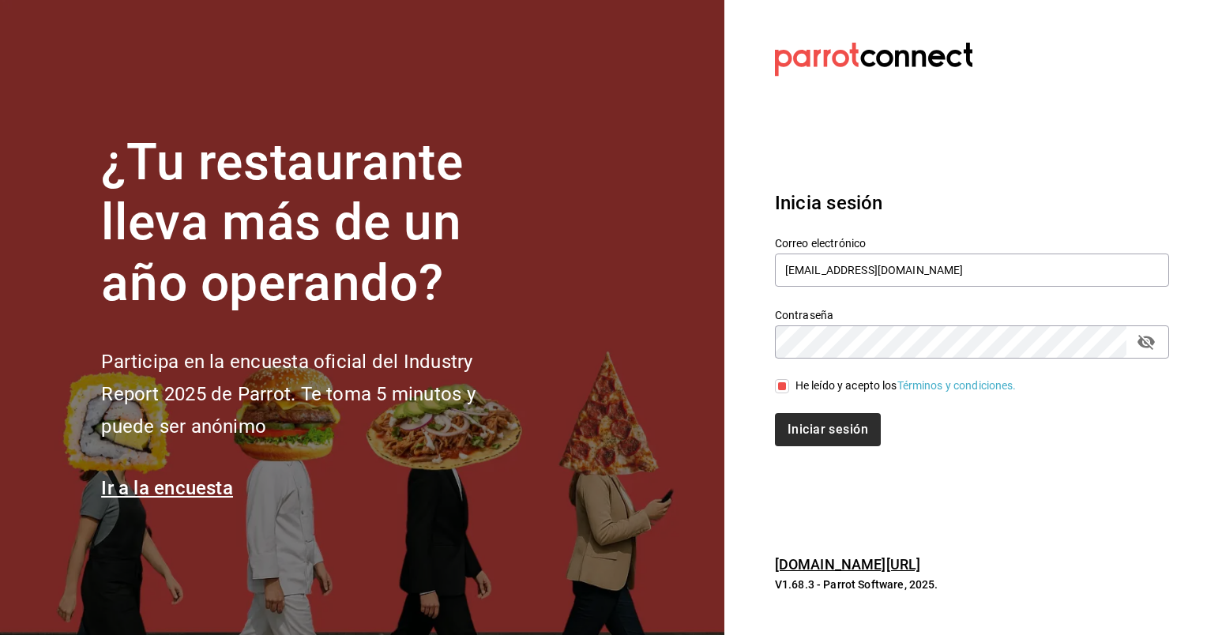 Image resolution: width=1207 pixels, height=635 pixels. I want to click on label: Contraseña, so click(972, 315).